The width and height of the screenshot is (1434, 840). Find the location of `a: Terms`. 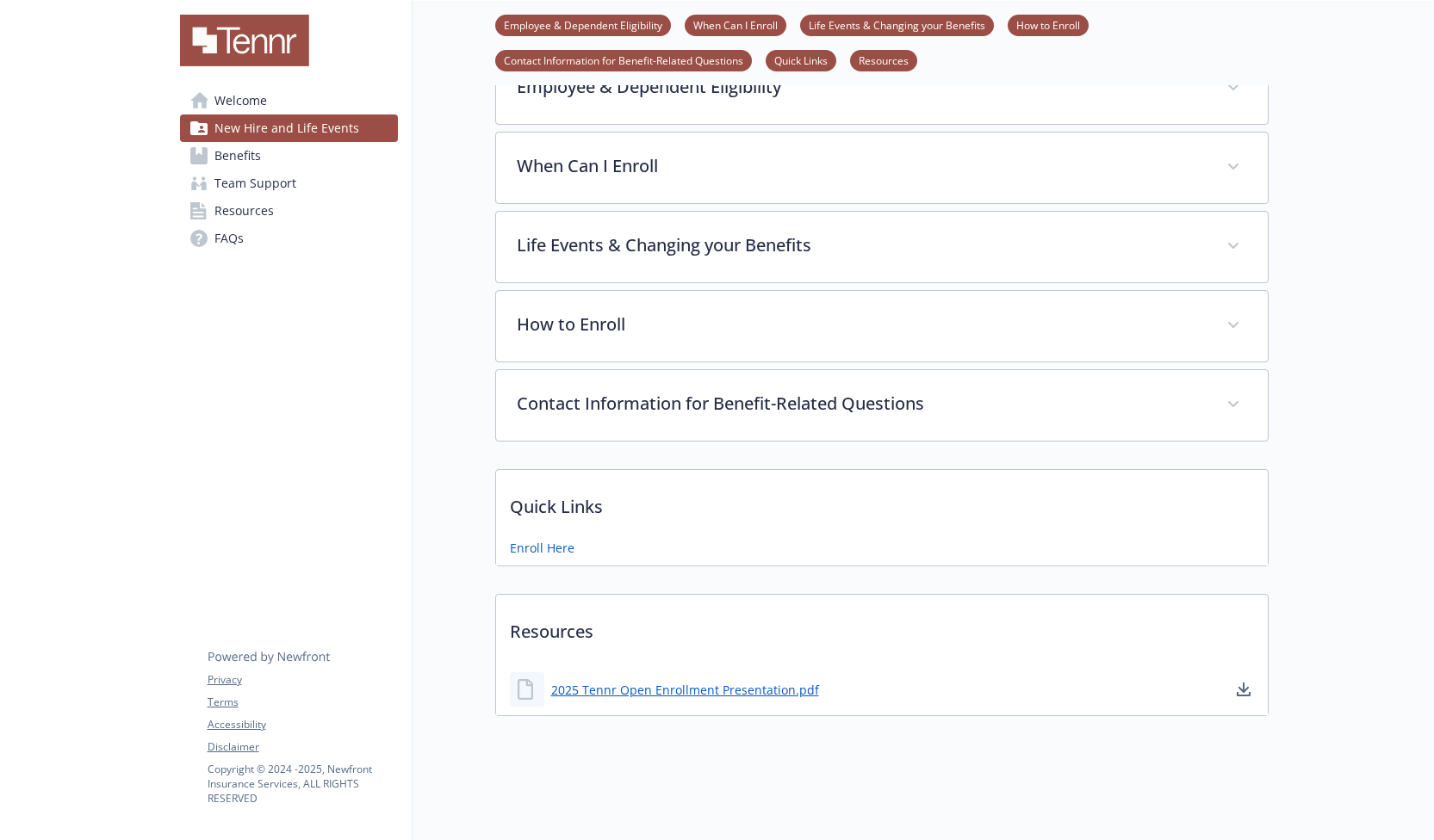

a: Terms is located at coordinates (302, 702).